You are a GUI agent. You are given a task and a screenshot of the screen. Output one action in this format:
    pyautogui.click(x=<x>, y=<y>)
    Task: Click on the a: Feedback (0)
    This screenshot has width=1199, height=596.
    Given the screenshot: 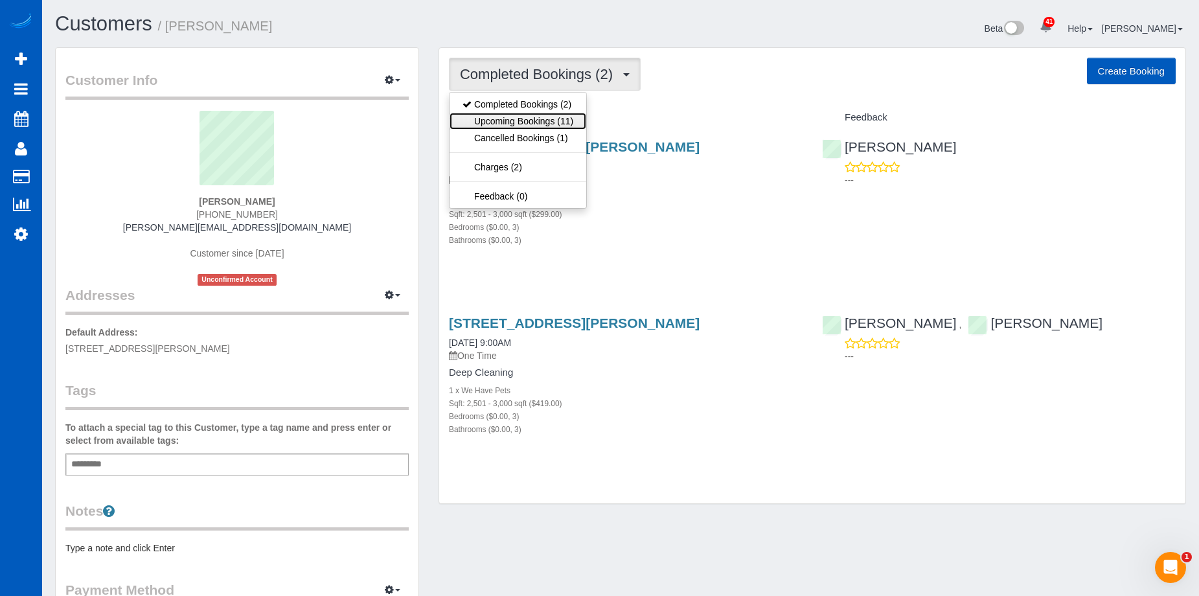 What is the action you would take?
    pyautogui.click(x=518, y=196)
    